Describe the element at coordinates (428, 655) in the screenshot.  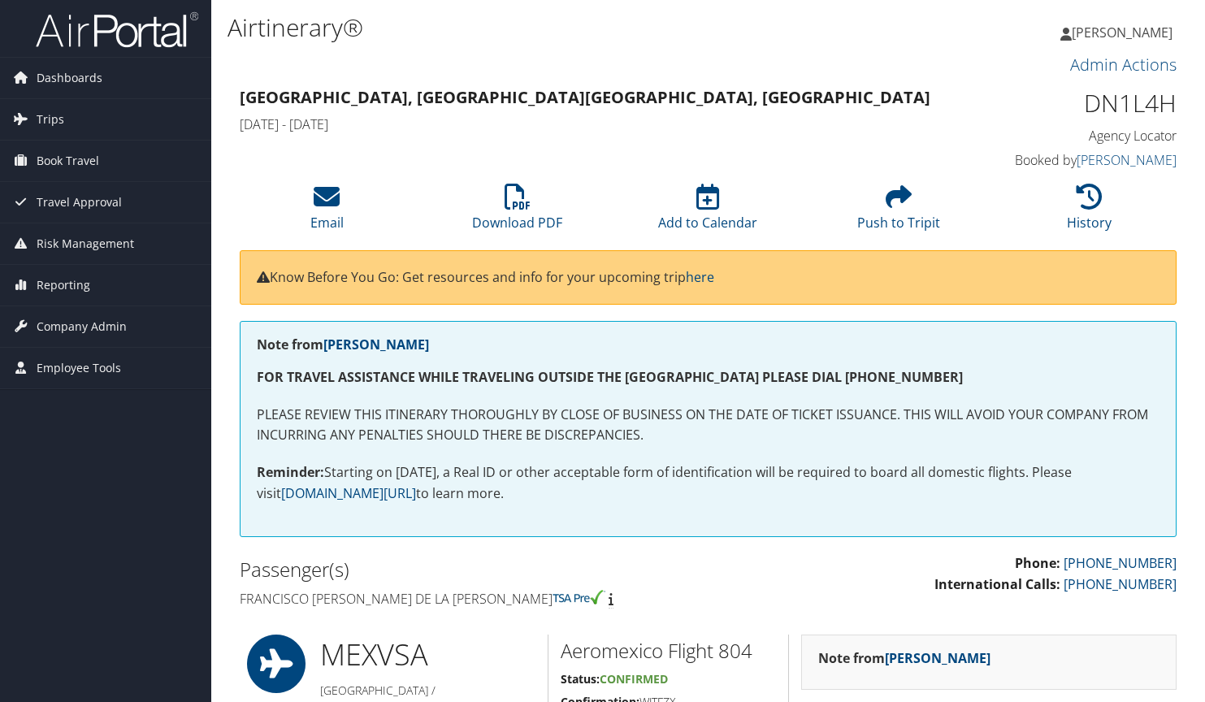
I see `h1: MEX VSA` at that location.